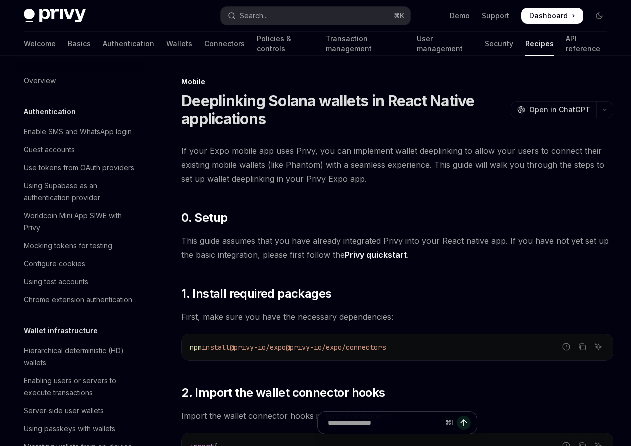 Image resolution: width=631 pixels, height=446 pixels. Describe the element at coordinates (79, 168) in the screenshot. I see `div: Use tokens from OAuth providers` at that location.